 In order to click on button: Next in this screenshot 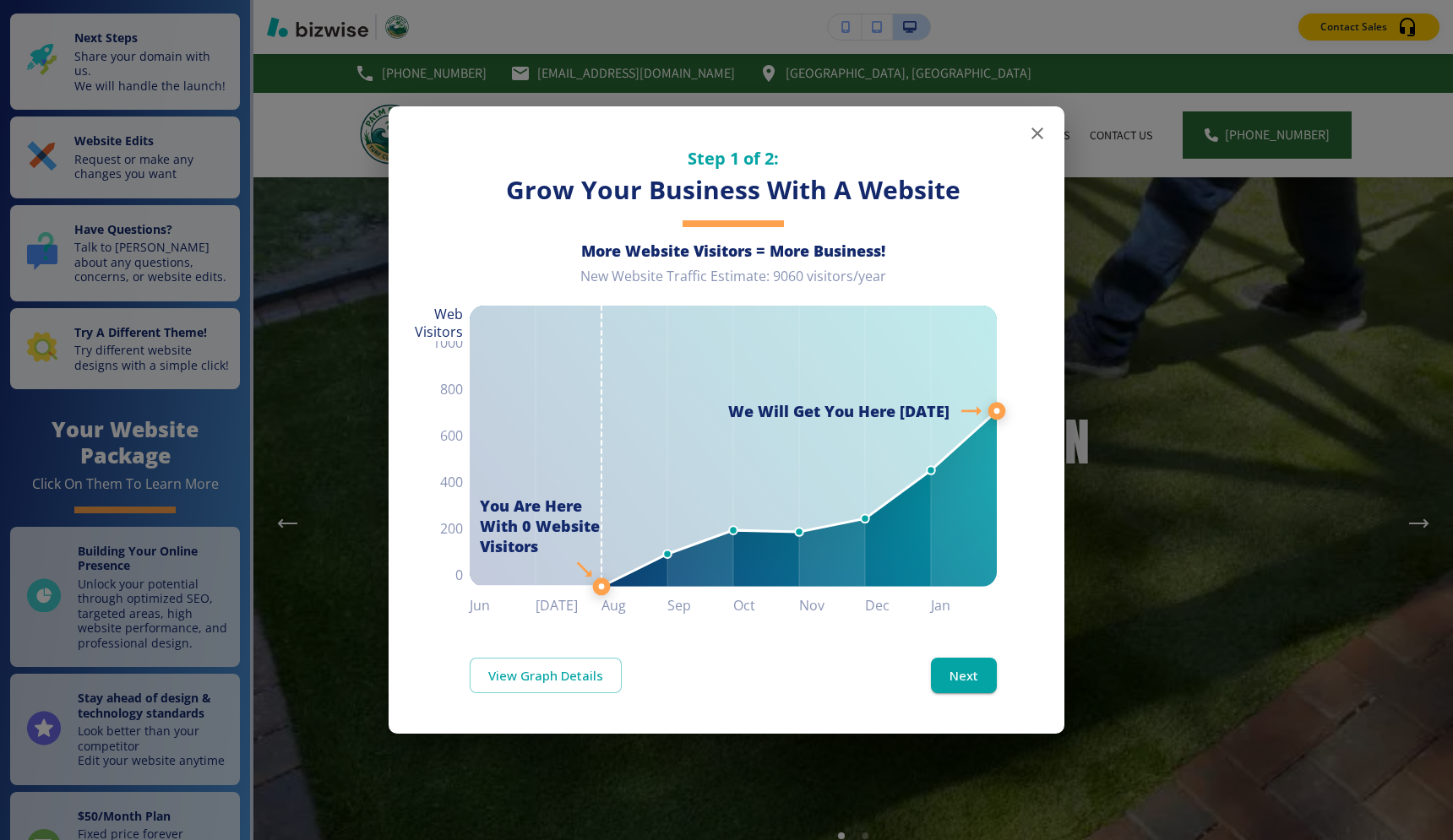, I will do `click(964, 676)`.